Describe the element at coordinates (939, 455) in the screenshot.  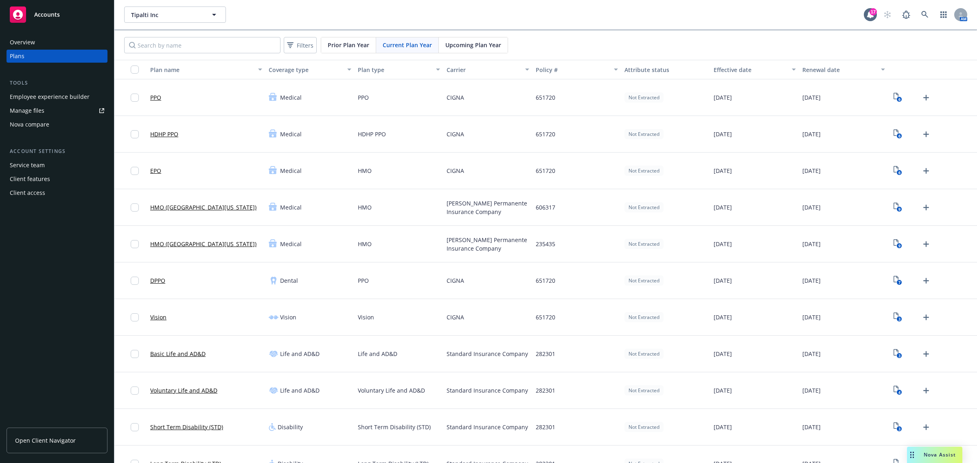
I see `span: Nova Assist` at that location.